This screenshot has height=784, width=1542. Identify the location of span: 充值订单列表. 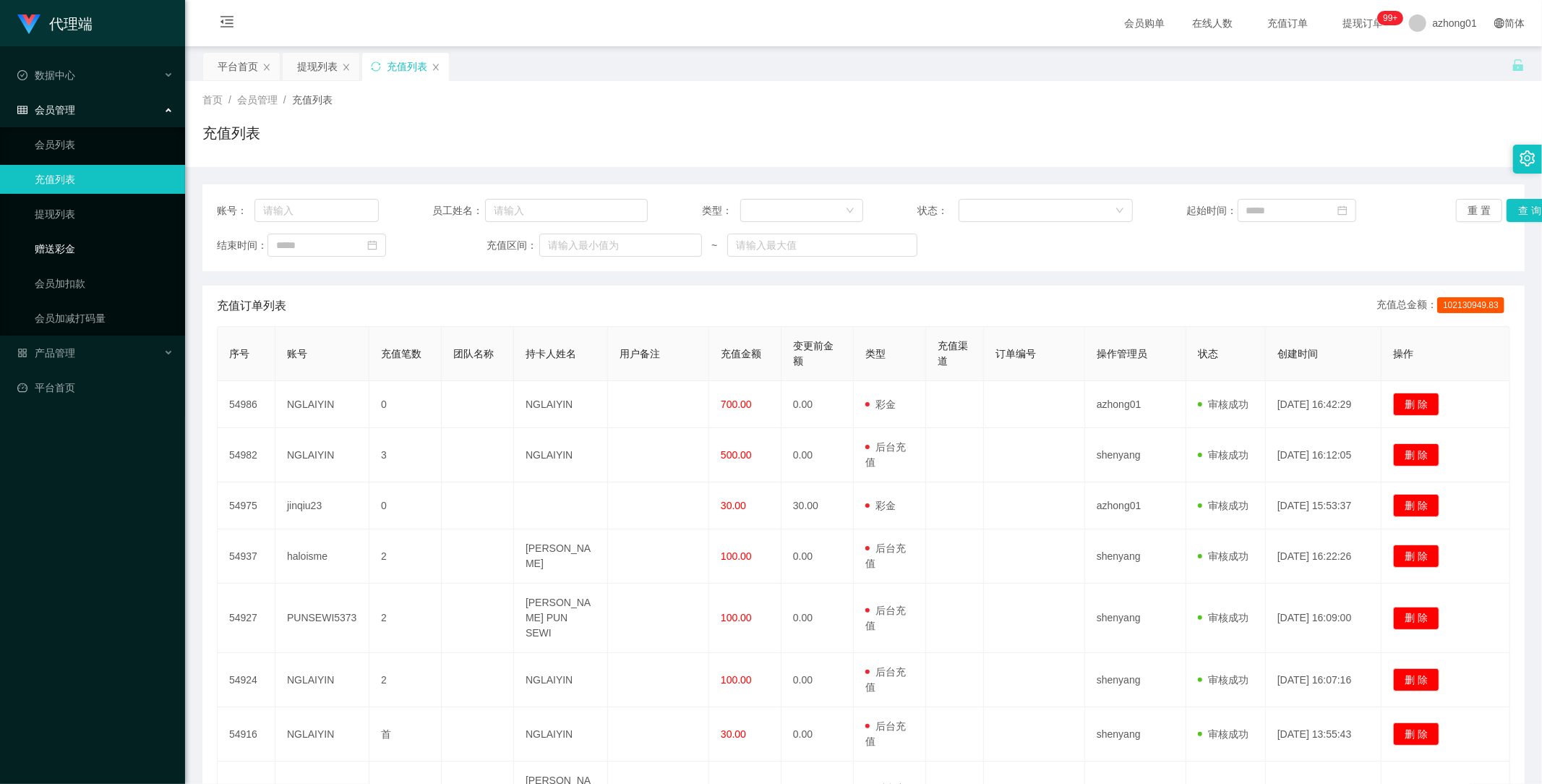
(252, 306).